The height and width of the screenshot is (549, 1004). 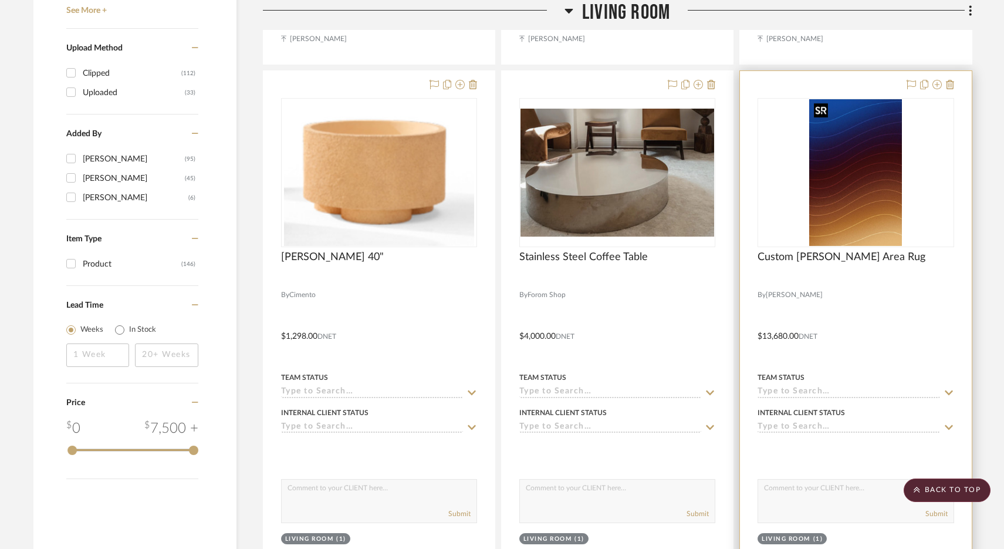 What do you see at coordinates (302, 295) in the screenshot?
I see `span: Cimento` at bounding box center [302, 295].